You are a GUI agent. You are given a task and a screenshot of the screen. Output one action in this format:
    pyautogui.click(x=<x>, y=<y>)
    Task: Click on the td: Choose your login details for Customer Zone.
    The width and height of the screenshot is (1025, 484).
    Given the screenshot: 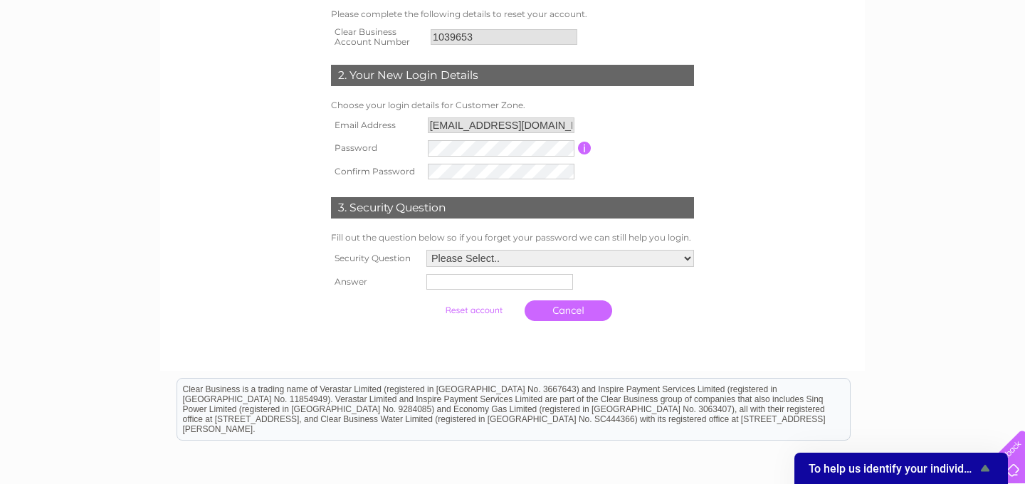 What is the action you would take?
    pyautogui.click(x=512, y=105)
    